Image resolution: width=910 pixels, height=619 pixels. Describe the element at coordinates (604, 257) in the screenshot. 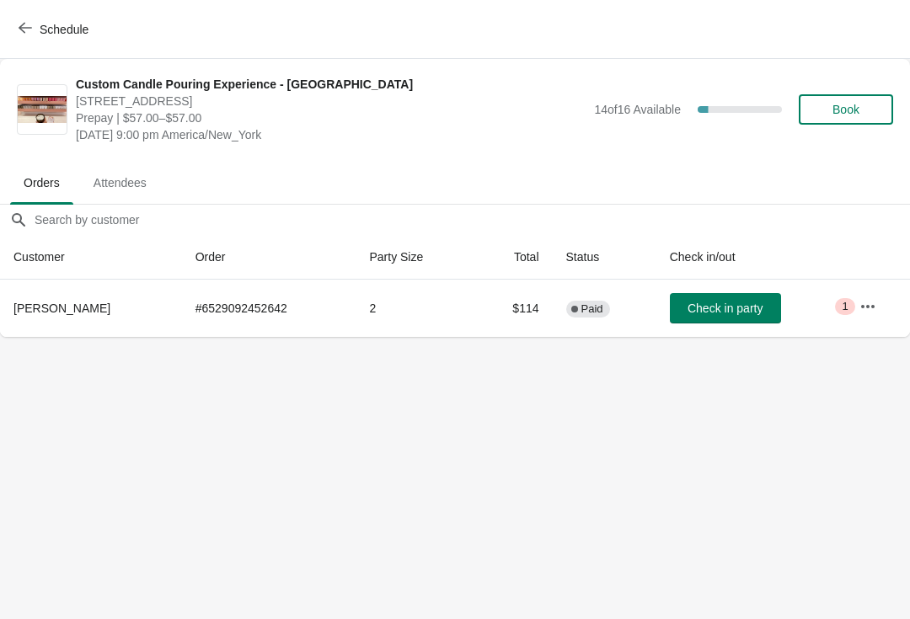

I see `th: Status` at that location.